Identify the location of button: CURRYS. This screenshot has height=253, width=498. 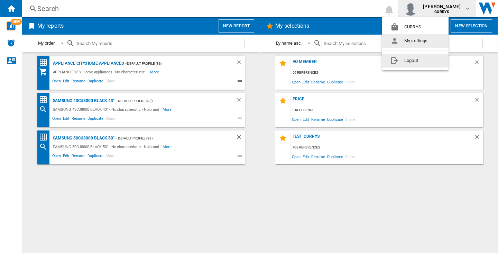
(415, 27).